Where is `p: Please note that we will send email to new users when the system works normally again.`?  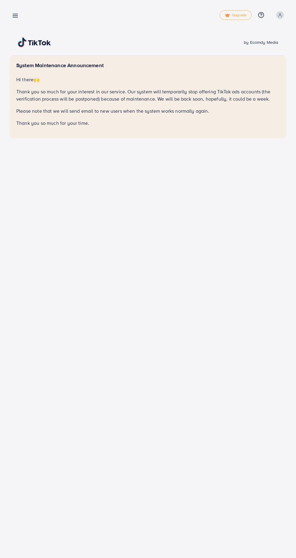
p: Please note that we will send email to new users when the system works normally again. is located at coordinates (148, 111).